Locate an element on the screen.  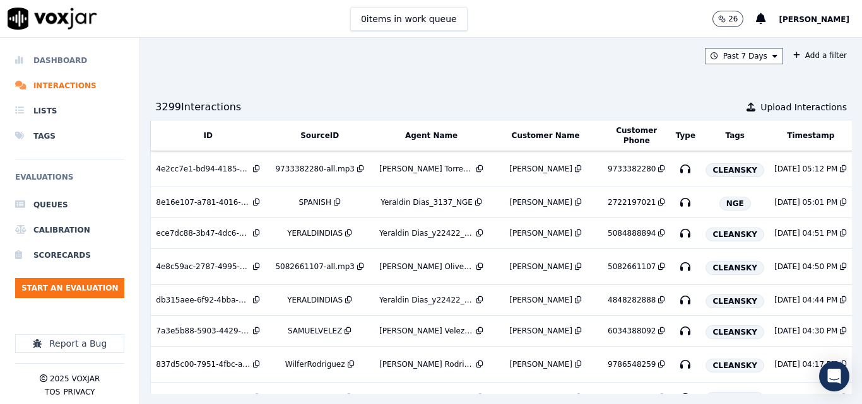
span: Upload Interactions is located at coordinates (803, 107).